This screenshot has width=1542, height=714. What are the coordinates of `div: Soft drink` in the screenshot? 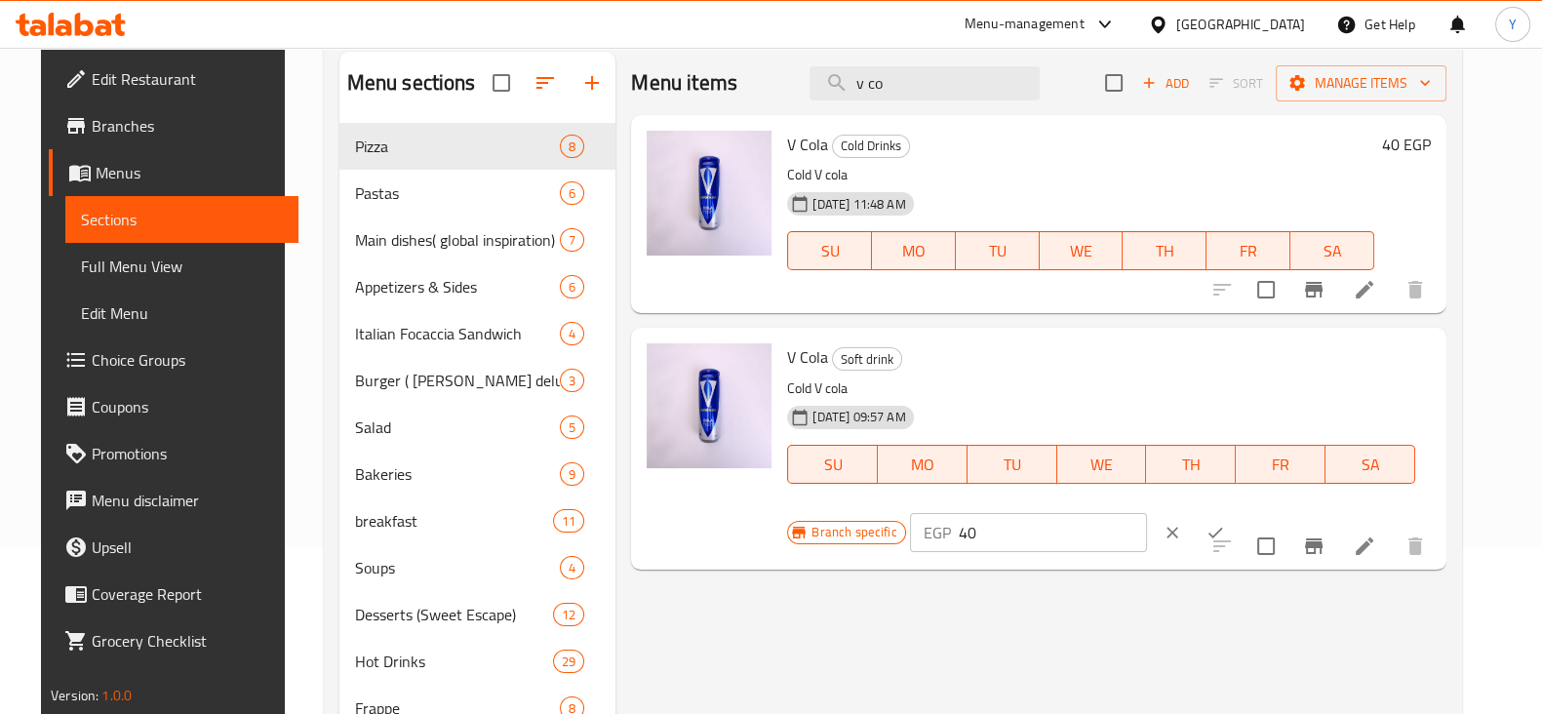 It's located at (867, 359).